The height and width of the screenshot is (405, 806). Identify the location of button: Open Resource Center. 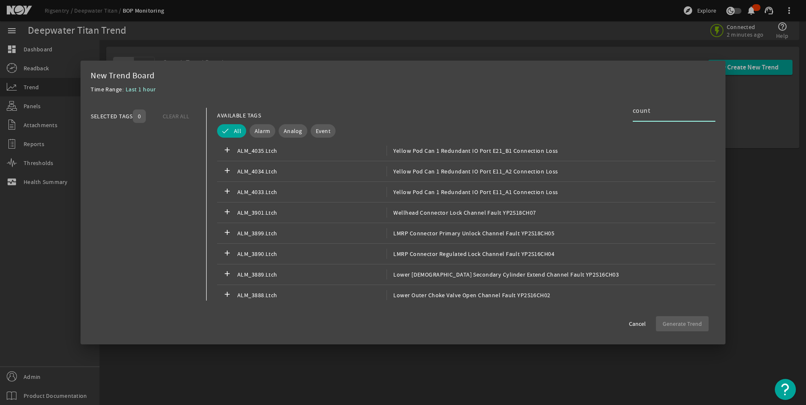
(785, 390).